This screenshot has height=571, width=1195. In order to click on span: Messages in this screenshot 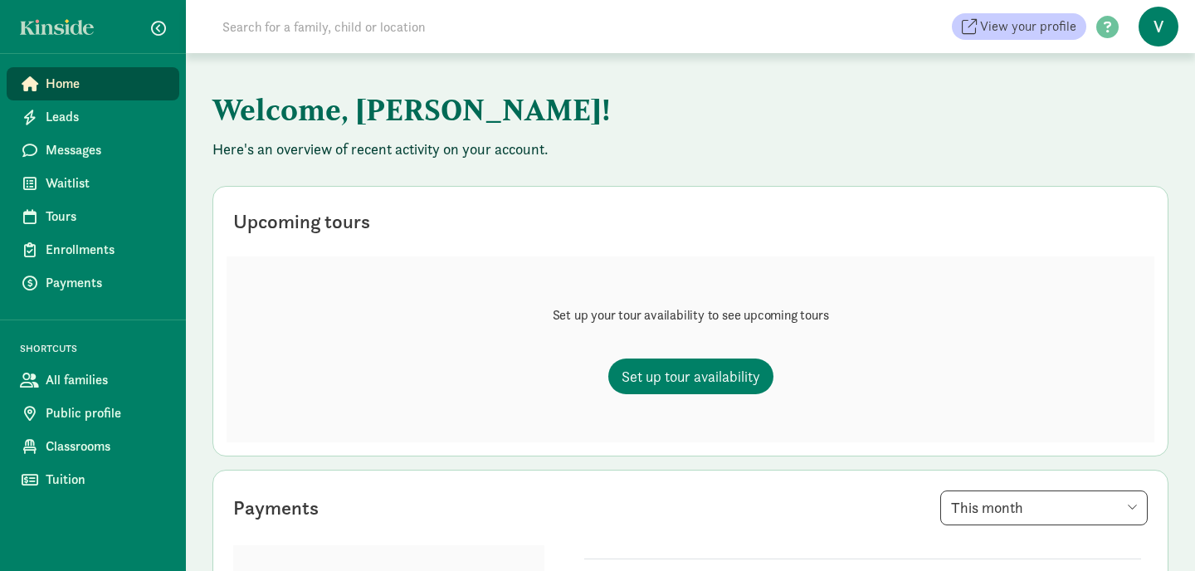, I will do `click(105, 150)`.